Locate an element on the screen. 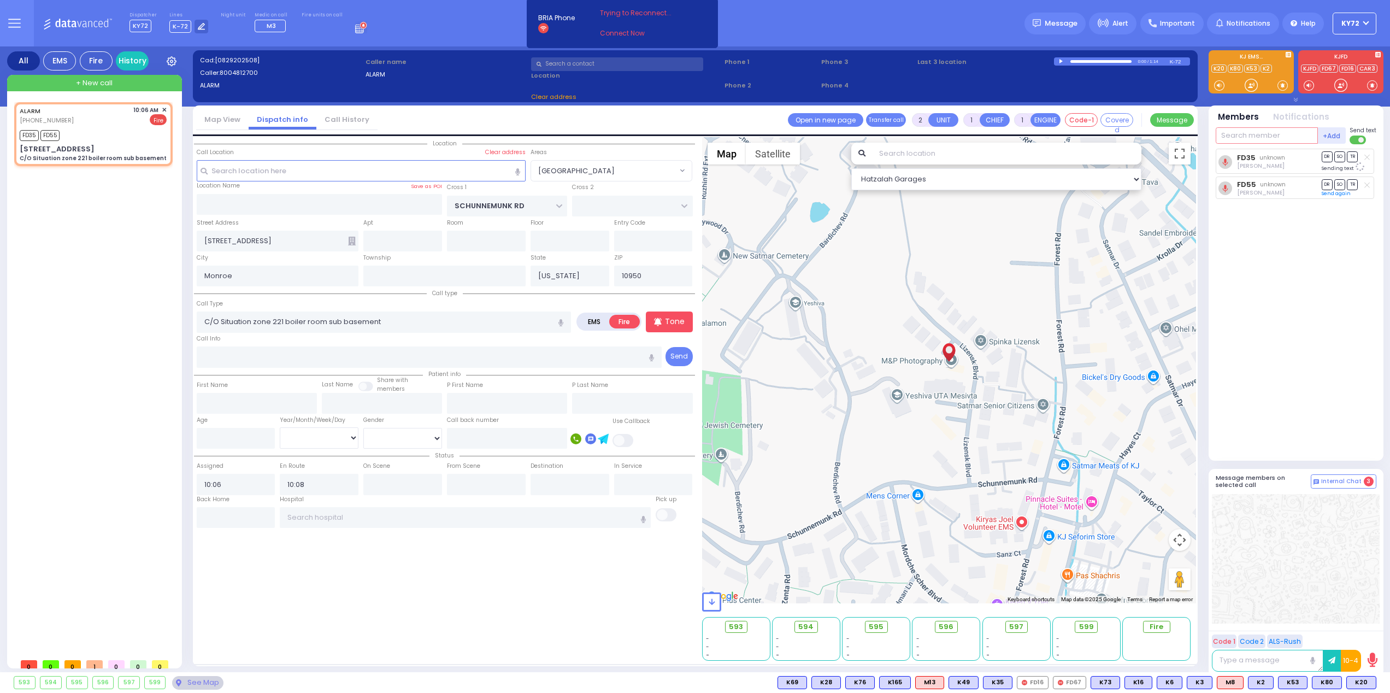  label: Location Name is located at coordinates (218, 186).